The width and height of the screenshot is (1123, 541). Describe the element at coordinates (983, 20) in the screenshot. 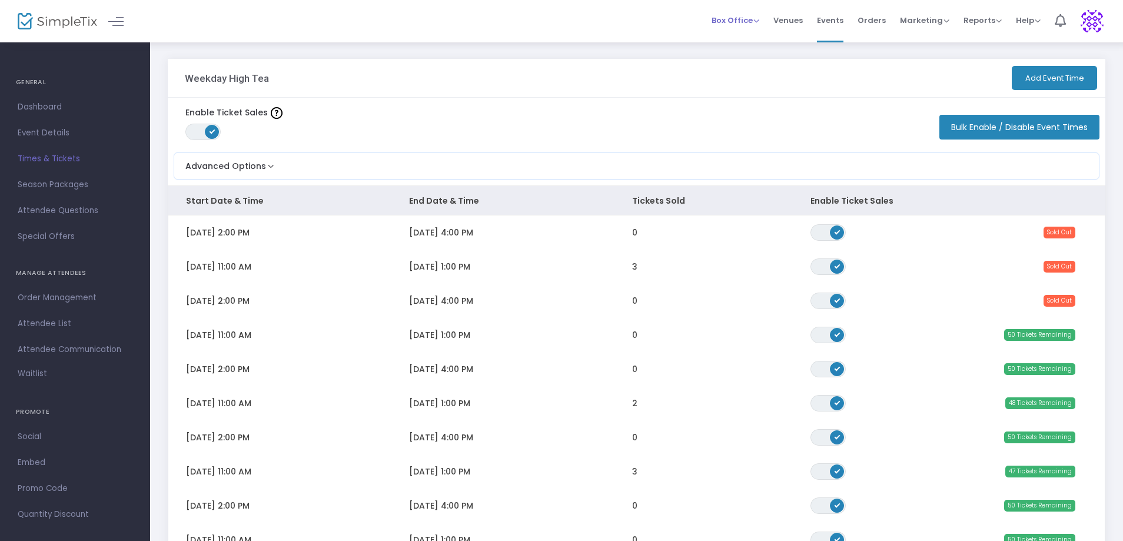

I see `span: Reports` at that location.